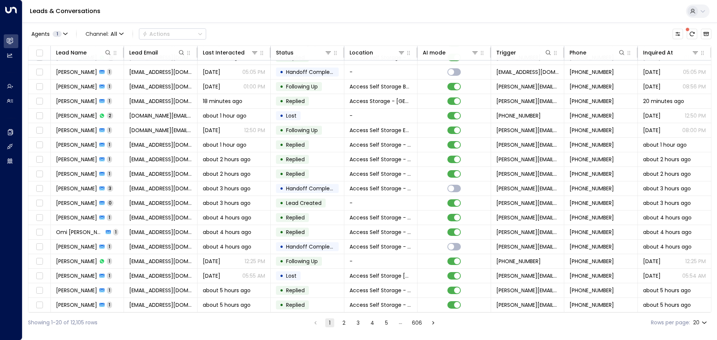 This screenshot has height=340, width=717. What do you see at coordinates (254, 87) in the screenshot?
I see `p: 01:00 PM` at bounding box center [254, 87].